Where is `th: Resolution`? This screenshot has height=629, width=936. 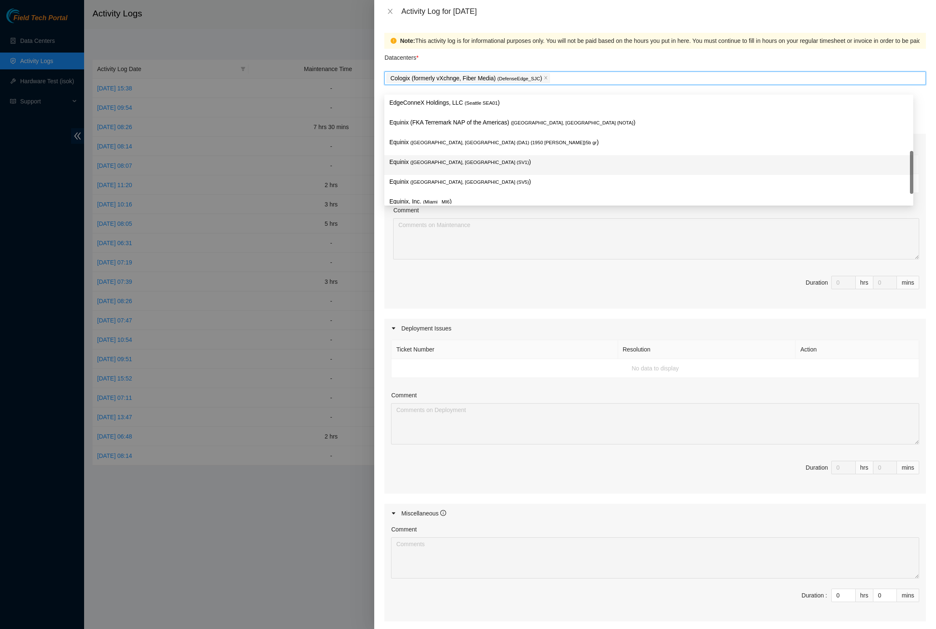 th: Resolution is located at coordinates (707, 350).